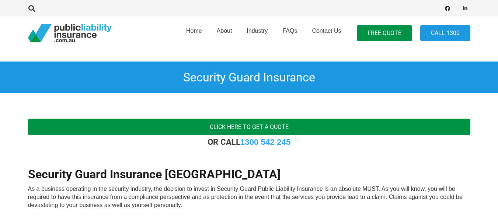  I want to click on a: Home, so click(194, 33).